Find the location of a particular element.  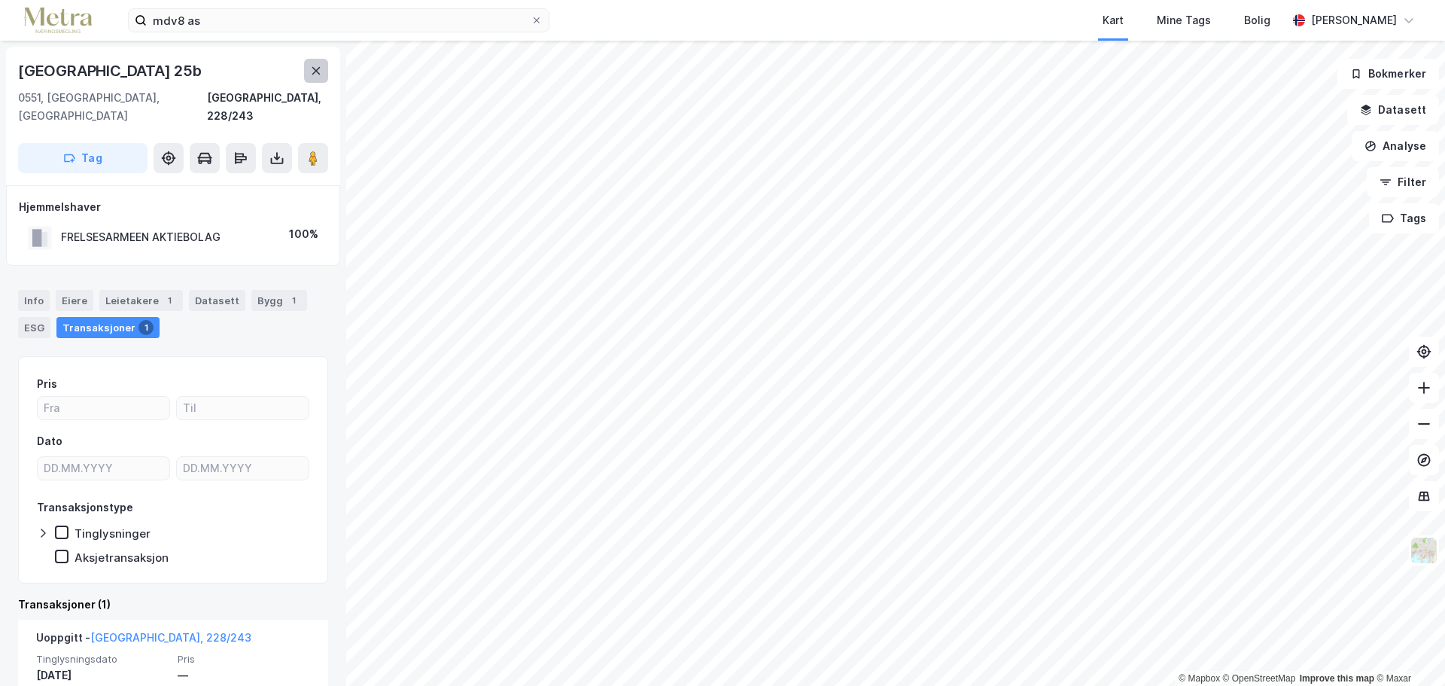

span: Pris is located at coordinates (244, 659).